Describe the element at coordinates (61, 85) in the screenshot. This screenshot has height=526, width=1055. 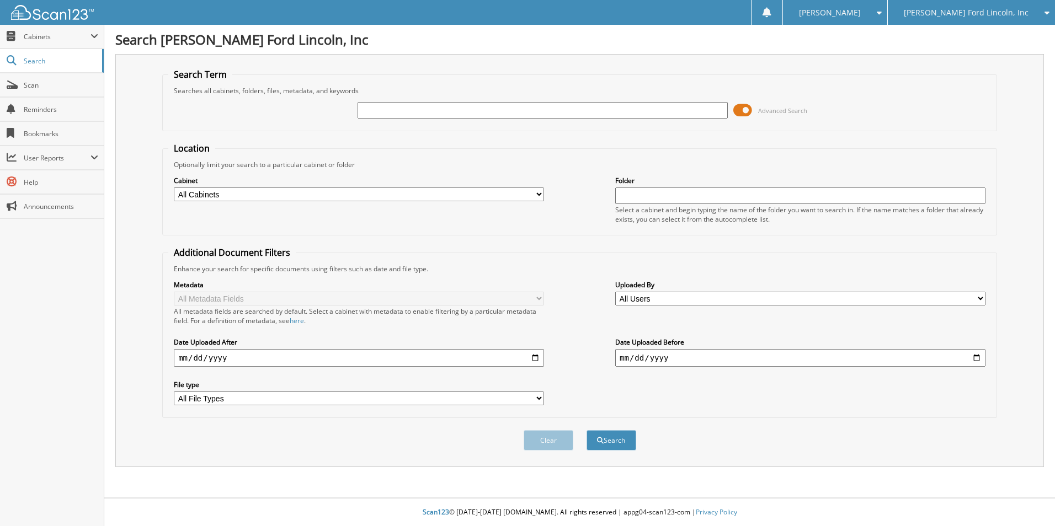
I see `span: Scan` at that location.